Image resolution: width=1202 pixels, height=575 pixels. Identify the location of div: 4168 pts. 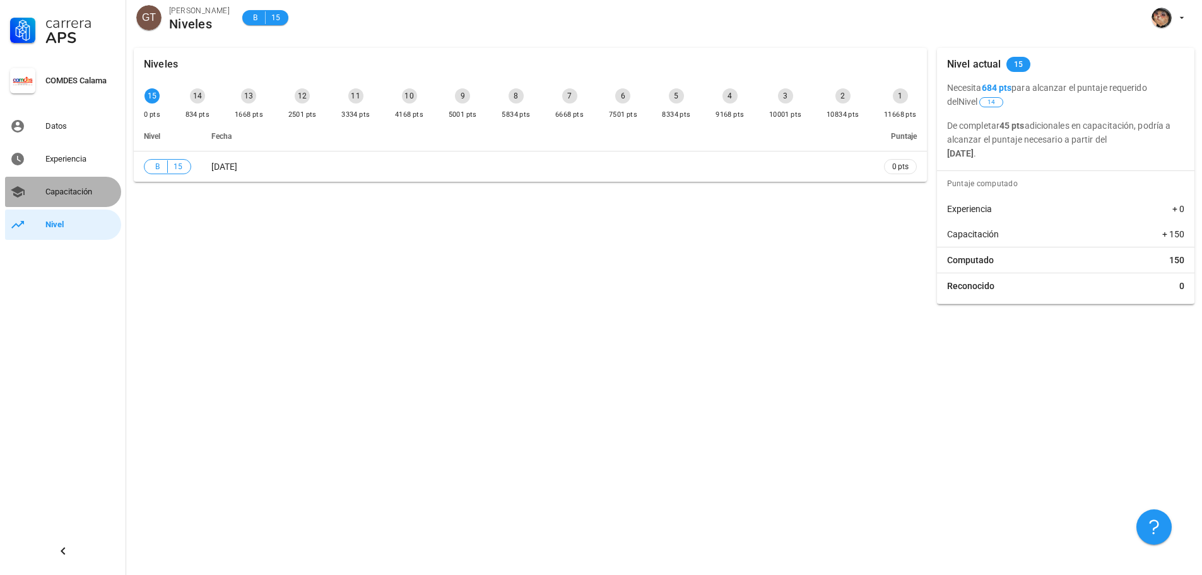
(409, 115).